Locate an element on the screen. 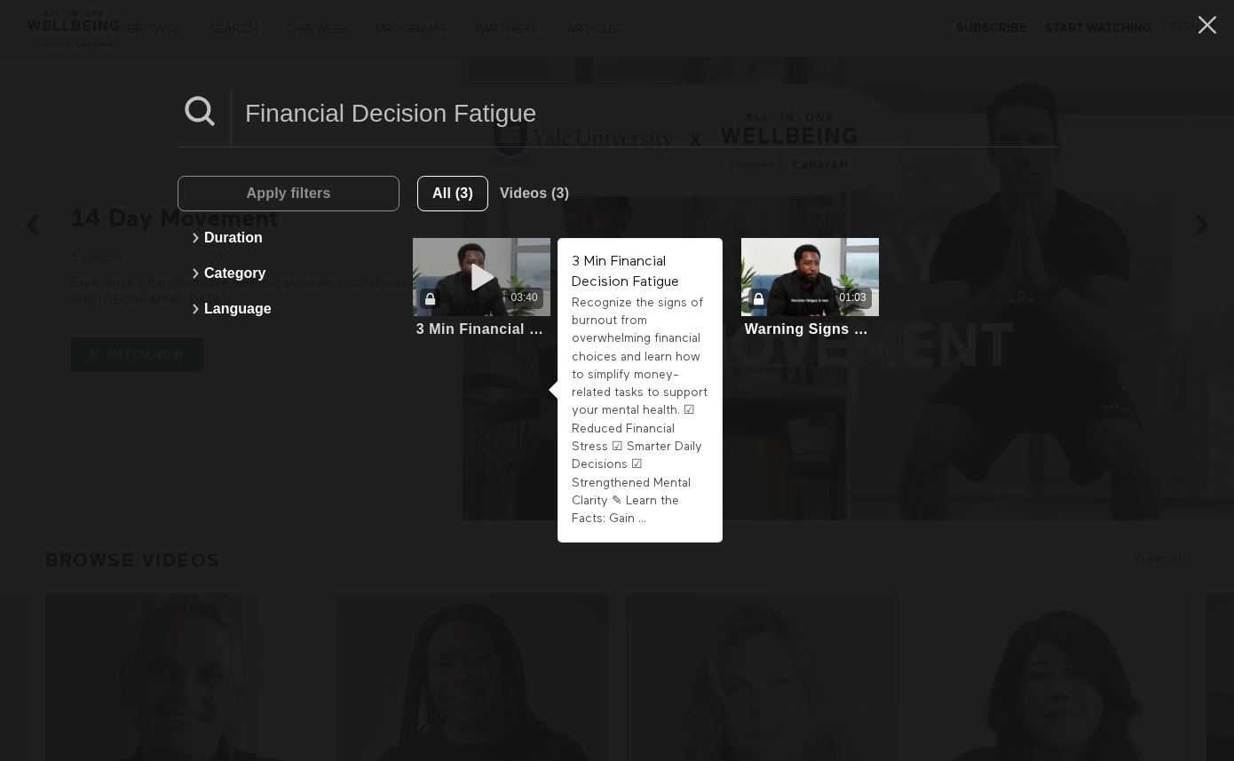  button: Language is located at coordinates (288, 309).